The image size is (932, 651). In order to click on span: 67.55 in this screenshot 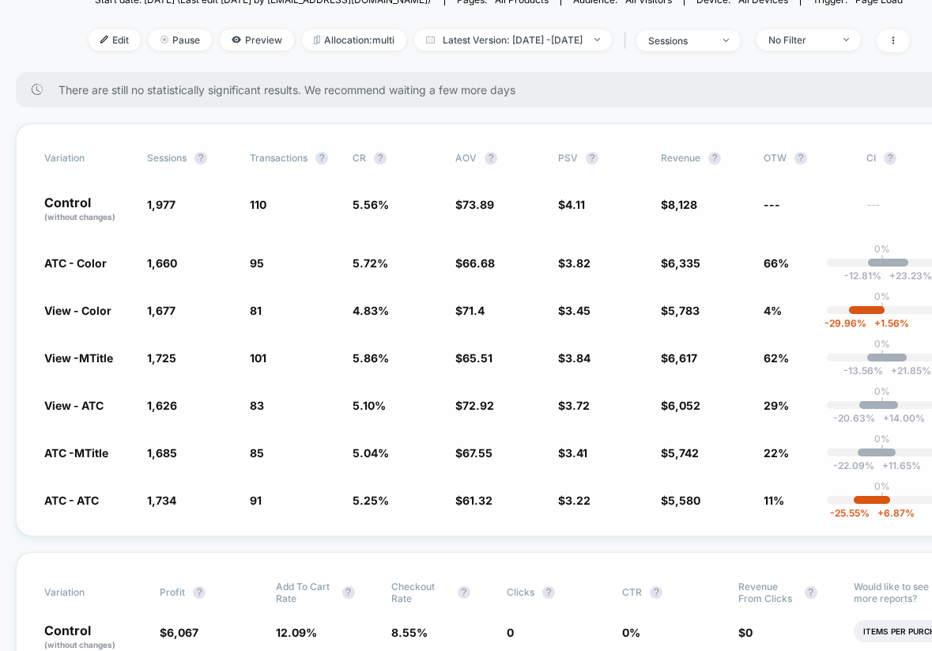, I will do `click(477, 452)`.